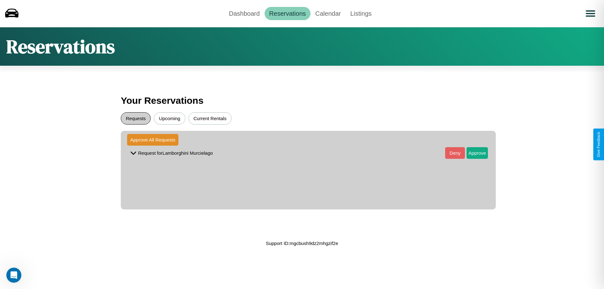 Image resolution: width=604 pixels, height=289 pixels. What do you see at coordinates (455, 153) in the screenshot?
I see `button: Deny` at bounding box center [455, 153].